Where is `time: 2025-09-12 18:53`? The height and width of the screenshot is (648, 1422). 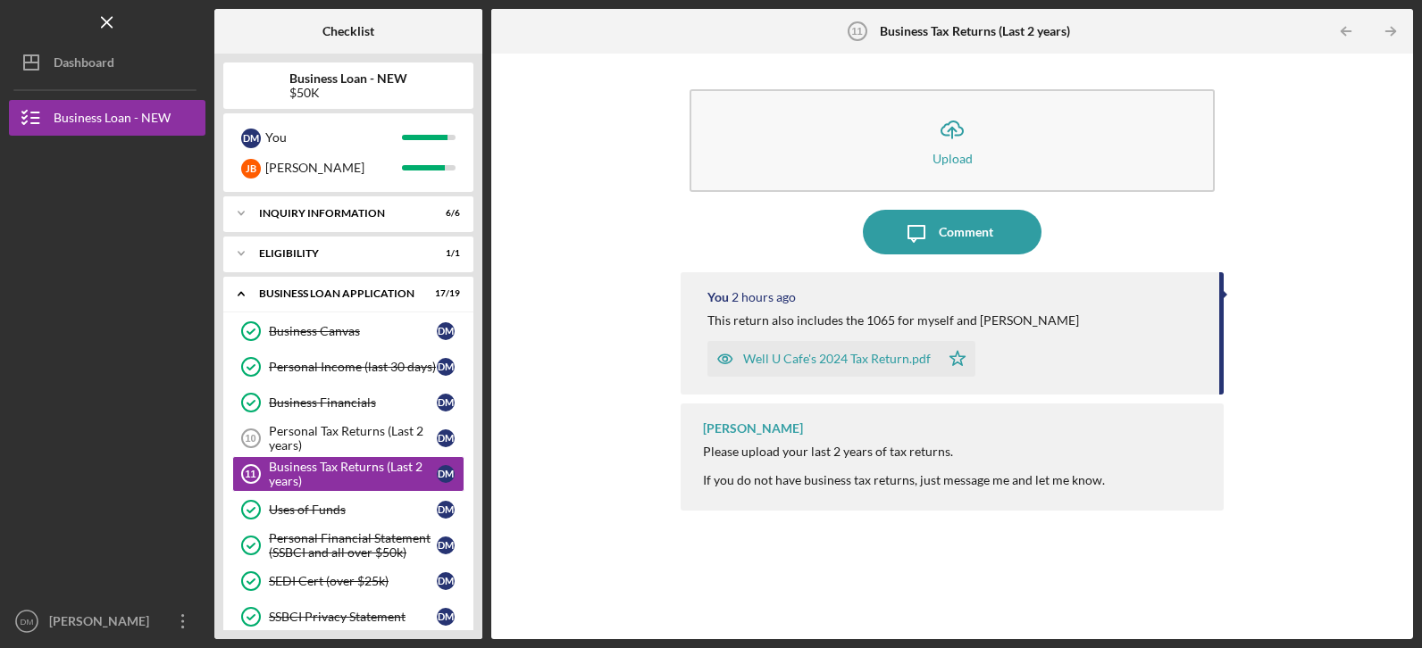 time: 2025-09-12 18:53 is located at coordinates (763, 297).